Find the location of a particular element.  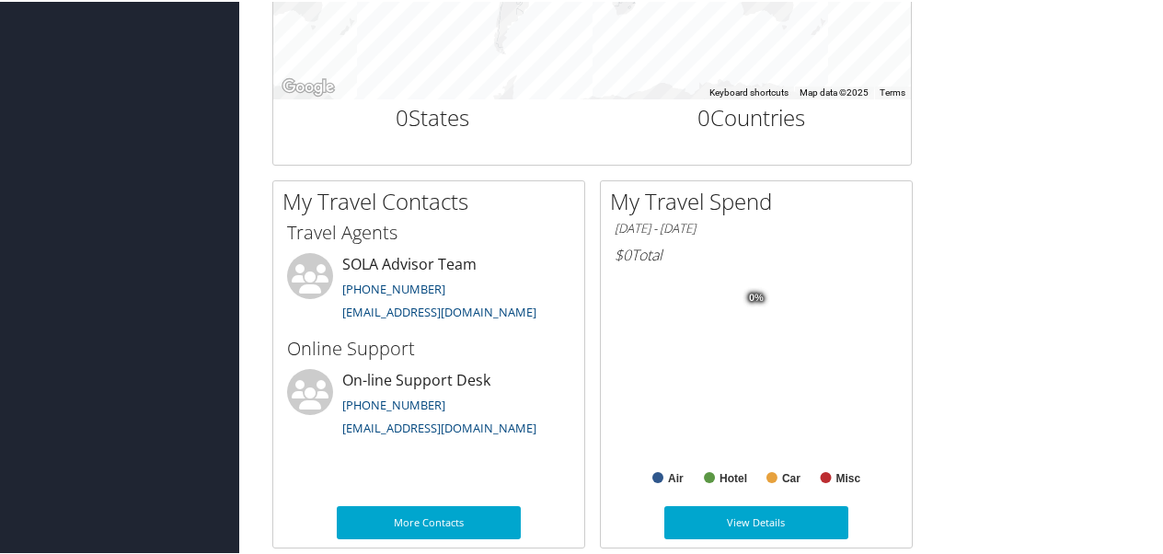

text: Hotel is located at coordinates (734, 477).